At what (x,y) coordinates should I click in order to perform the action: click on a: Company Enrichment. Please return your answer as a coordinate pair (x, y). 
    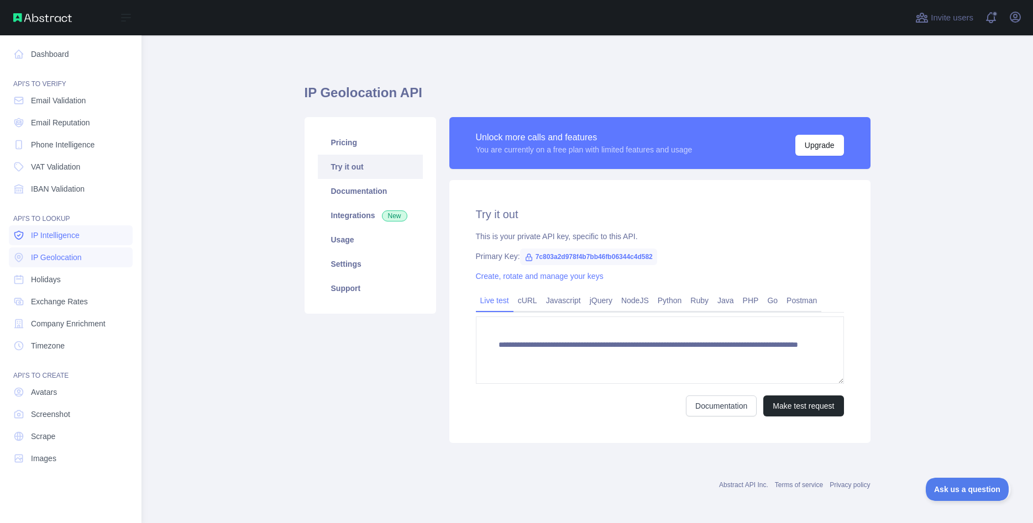
    Looking at the image, I should click on (71, 324).